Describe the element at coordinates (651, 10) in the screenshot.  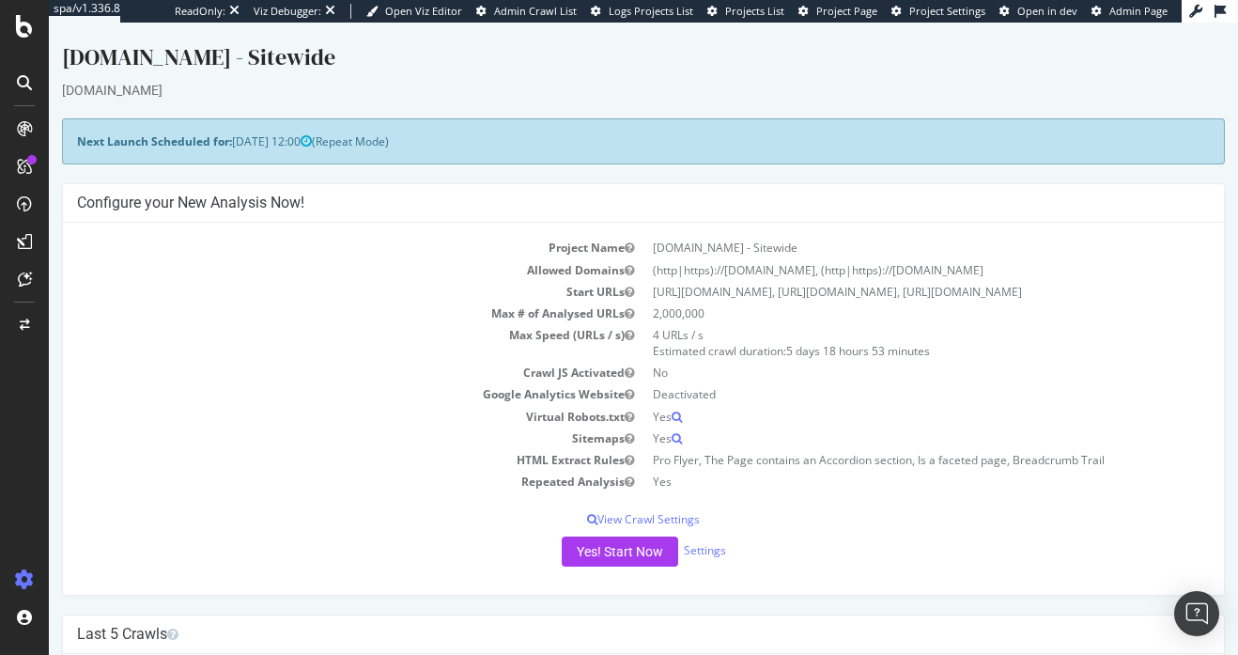
I see `span: Logs Projects List` at that location.